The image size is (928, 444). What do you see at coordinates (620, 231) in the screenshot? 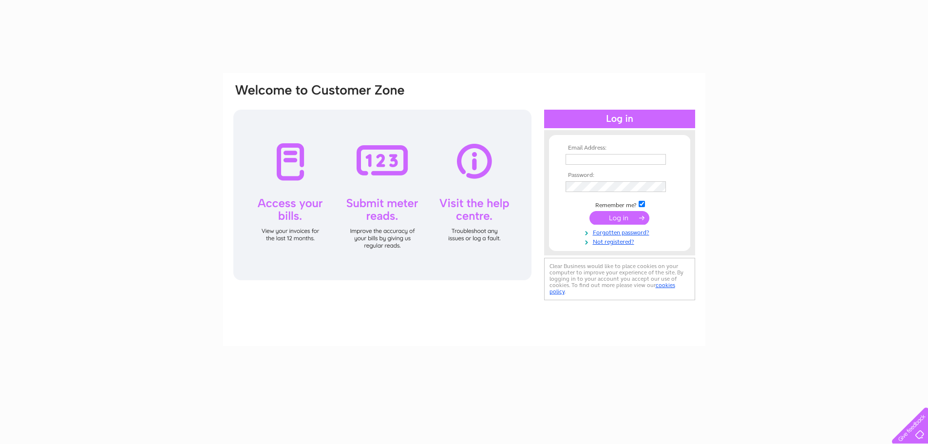
I see `a: Forgotten password?` at bounding box center [620, 231].